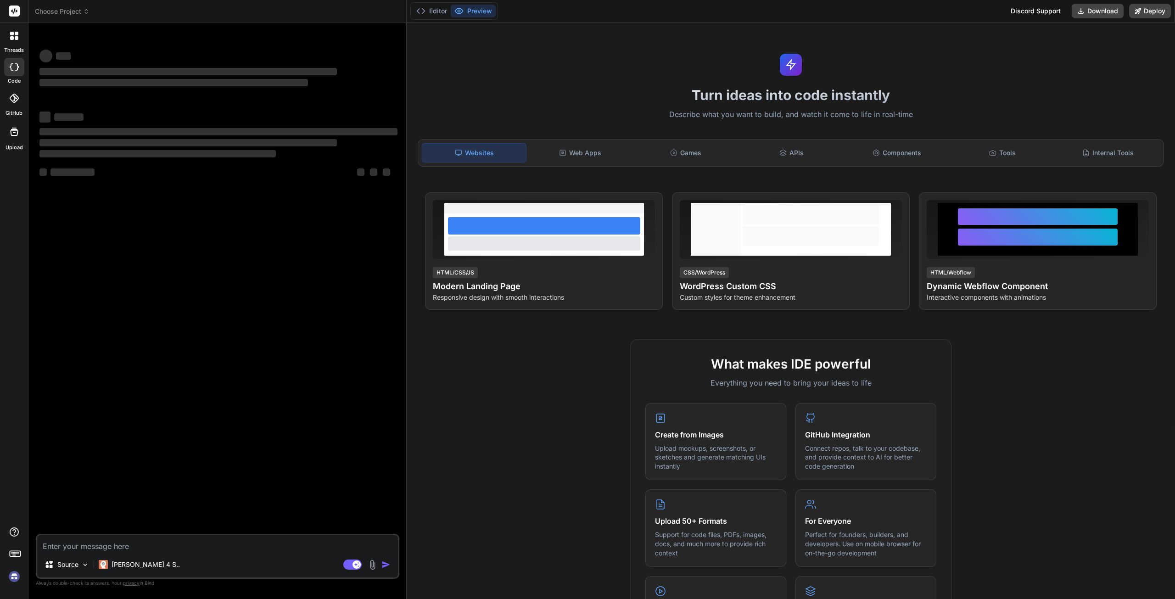 This screenshot has height=599, width=1175. I want to click on div: HTML/Webflow, so click(951, 273).